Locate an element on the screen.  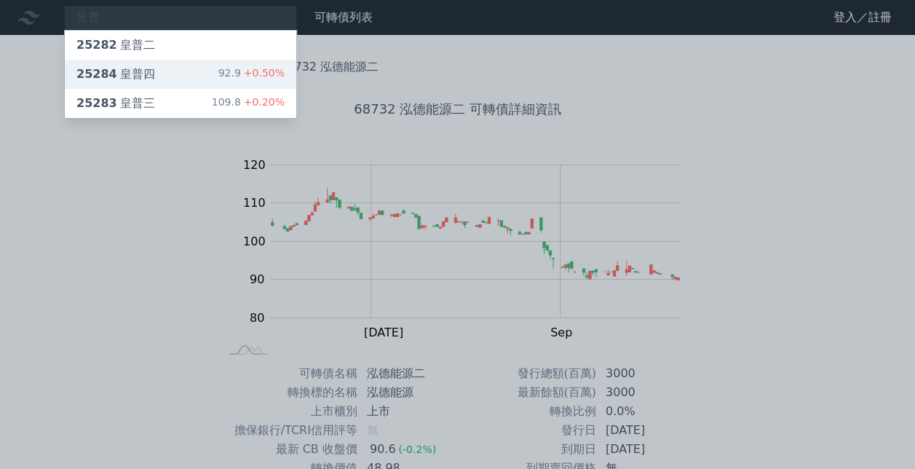
div: 皇普四 is located at coordinates (116, 74).